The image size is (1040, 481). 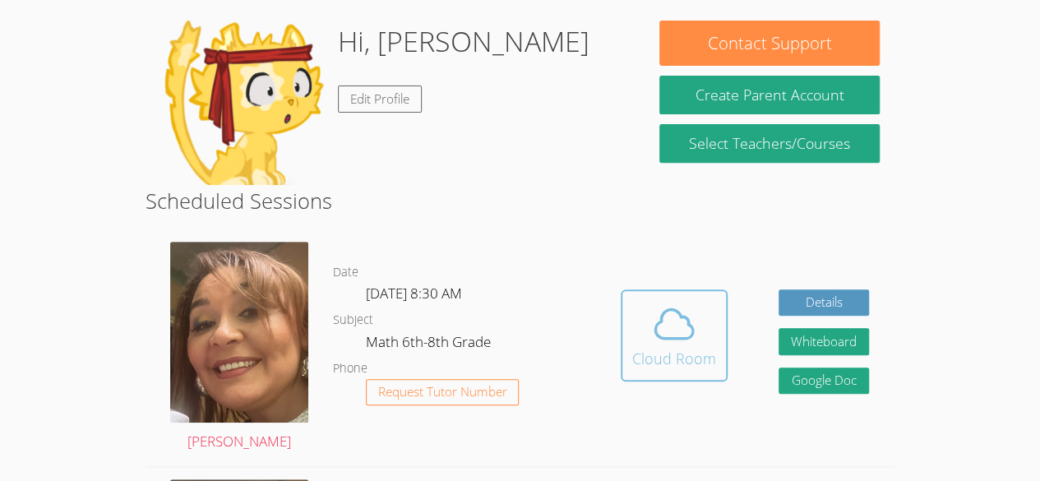 What do you see at coordinates (519, 201) in the screenshot?
I see `h2: Scheduled Sessions` at bounding box center [519, 201].